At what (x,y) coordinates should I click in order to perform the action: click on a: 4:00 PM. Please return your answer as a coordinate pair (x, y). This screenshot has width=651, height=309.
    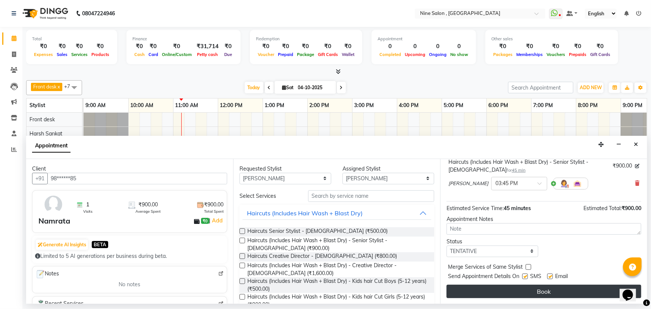
    Looking at the image, I should click on (409, 105).